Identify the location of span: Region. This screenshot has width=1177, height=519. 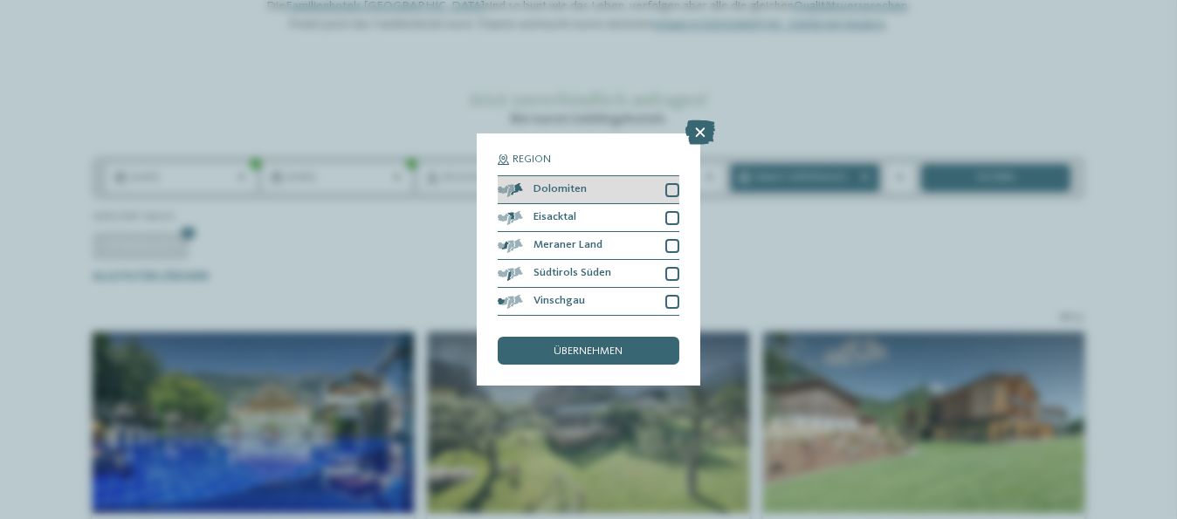
(532, 160).